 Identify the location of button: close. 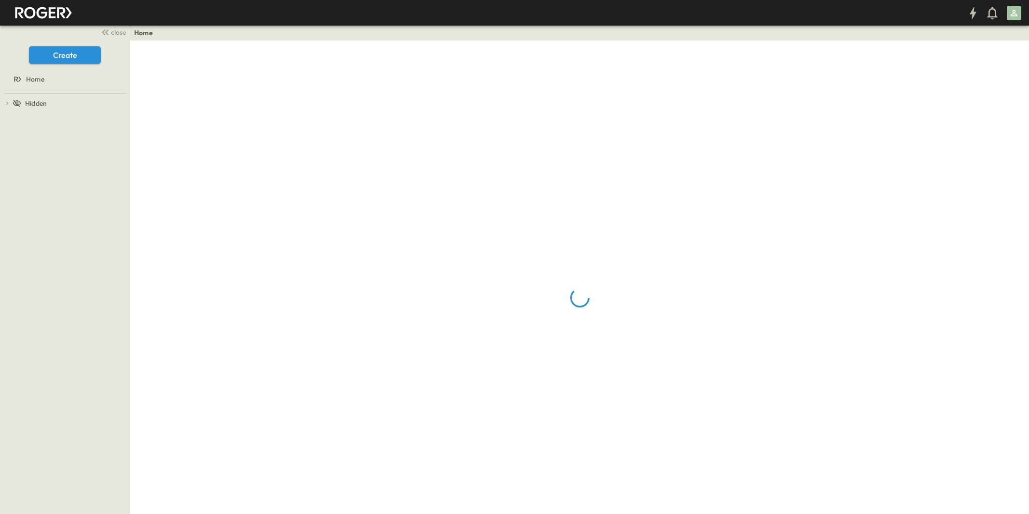
(112, 32).